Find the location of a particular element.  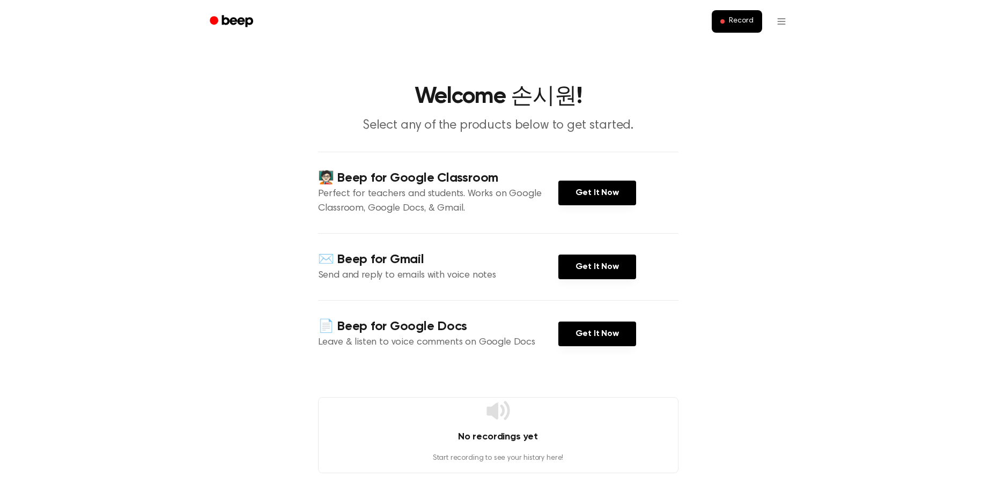

p: Leave & listen to voice comments on Google Docs is located at coordinates (438, 343).